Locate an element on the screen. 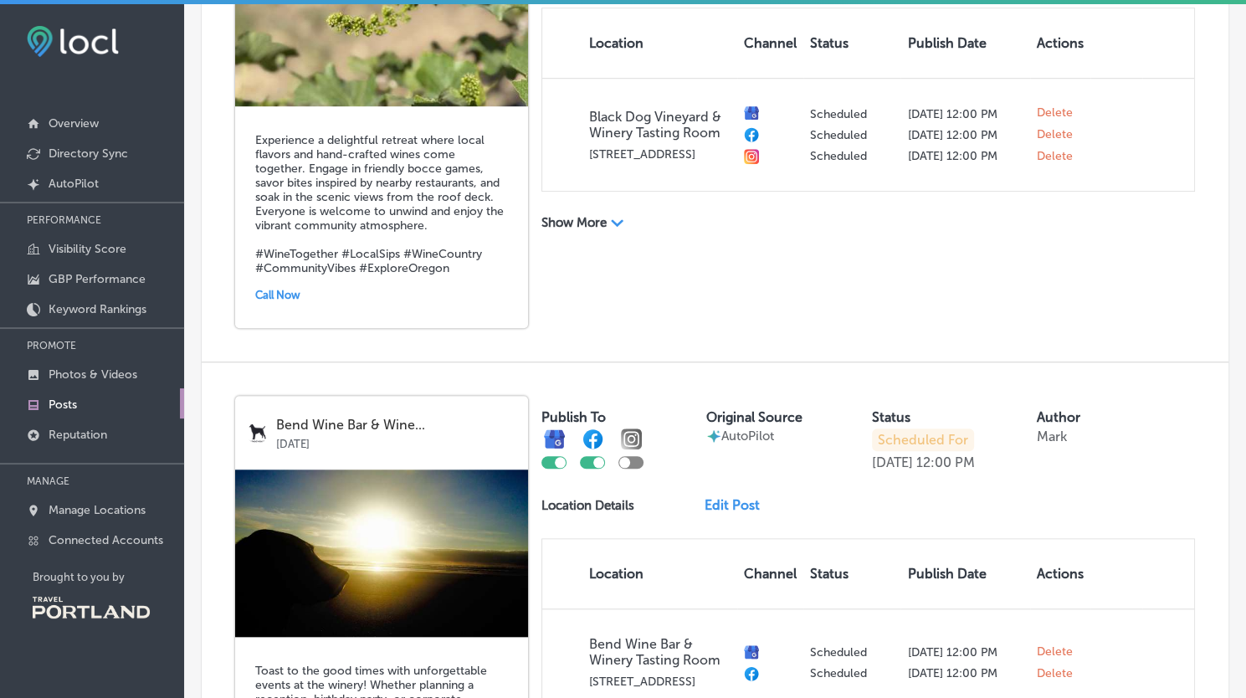  img: 17392395745f53fe5a-fb57-4e97-b56f-222b44619021_2022-04-25.jpg is located at coordinates (381, 553).